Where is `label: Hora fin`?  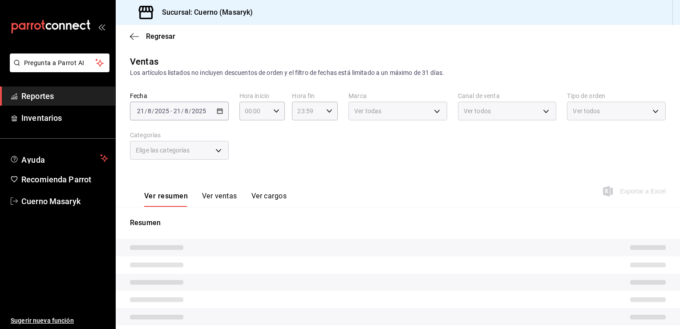 label: Hora fin is located at coordinates (315, 96).